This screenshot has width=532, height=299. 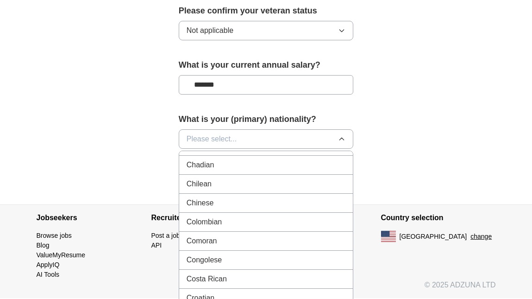 What do you see at coordinates (48, 264) in the screenshot?
I see `a: ApplyIQ` at bounding box center [48, 264].